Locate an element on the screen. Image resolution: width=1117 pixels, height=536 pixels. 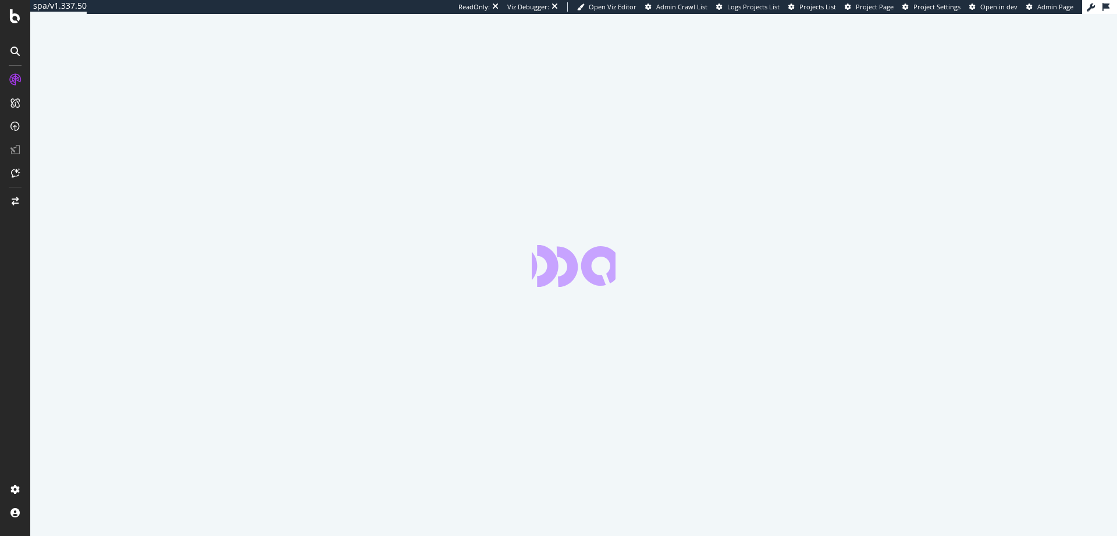
a: Admin Crawl List is located at coordinates (676, 7).